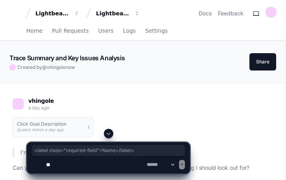 Image resolution: width=286 pixels, height=180 pixels. Describe the element at coordinates (42, 124) in the screenshot. I see `h1: Click Goal Description` at that location.